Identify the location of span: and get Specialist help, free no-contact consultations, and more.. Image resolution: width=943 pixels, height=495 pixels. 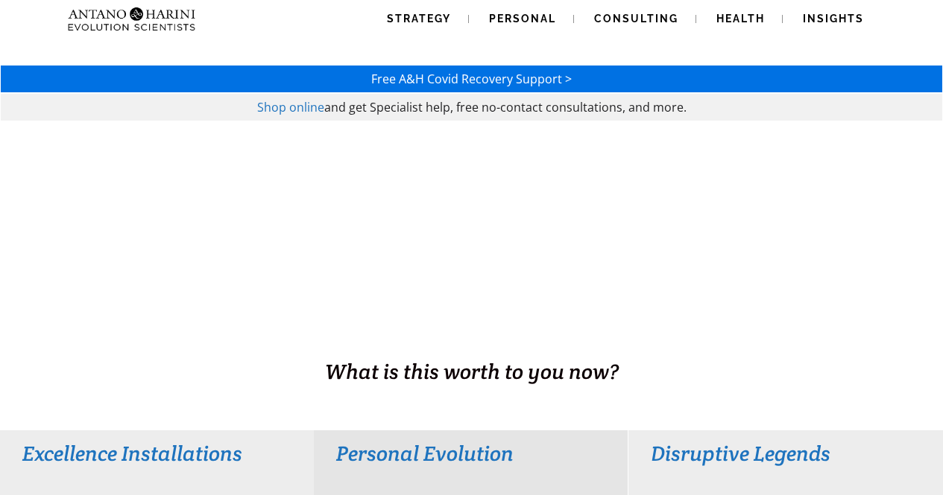
(505, 107).